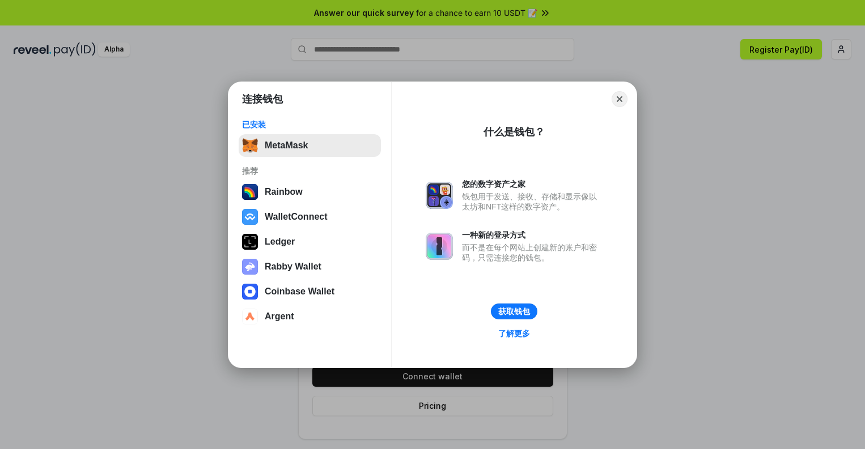  I want to click on div: 了解更多, so click(514, 334).